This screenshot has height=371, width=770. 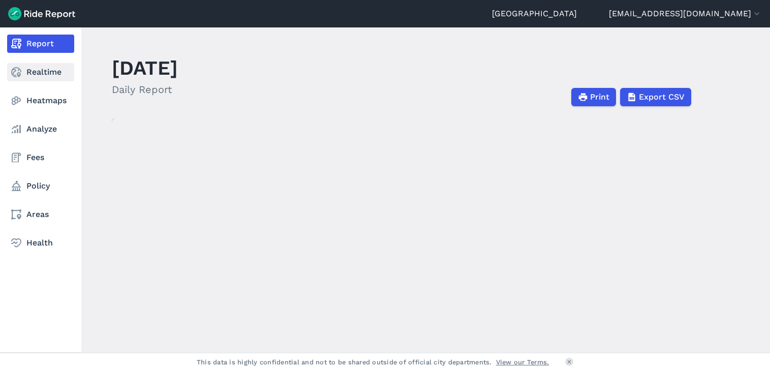 What do you see at coordinates (41, 129) in the screenshot?
I see `a: Analyze` at bounding box center [41, 129].